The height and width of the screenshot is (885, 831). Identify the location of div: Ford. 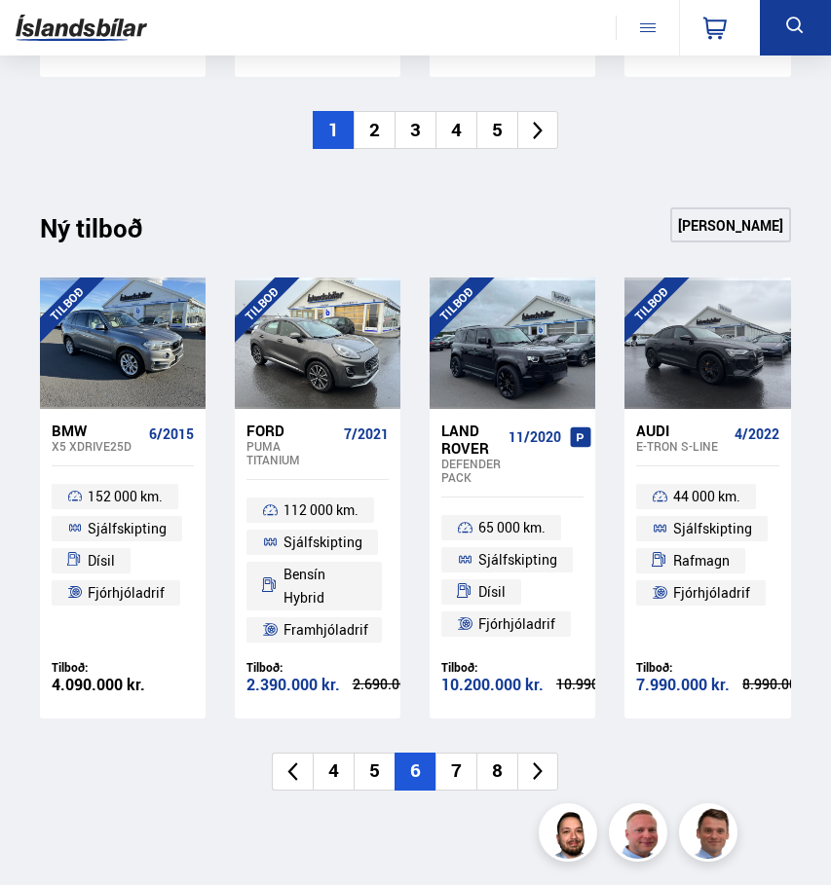
(291, 431).